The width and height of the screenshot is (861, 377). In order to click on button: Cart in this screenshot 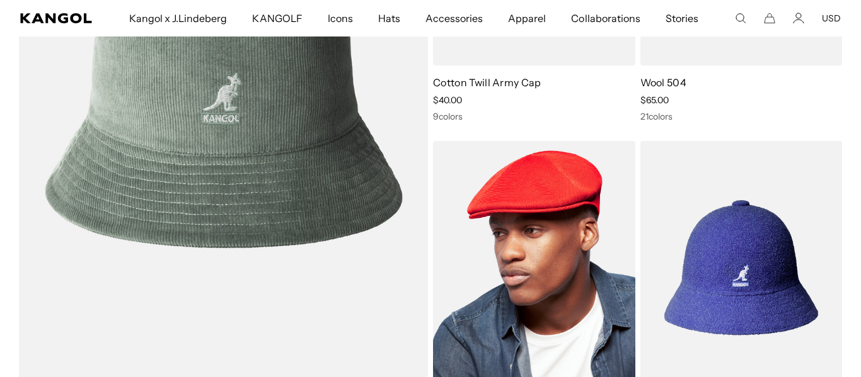, I will do `click(769, 18)`.